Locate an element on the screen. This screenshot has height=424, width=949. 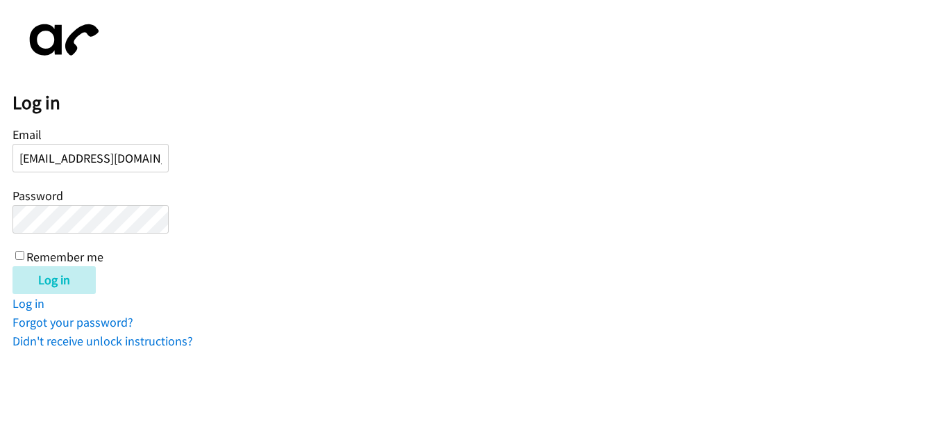
a: Forgot your password? is located at coordinates (73, 322).